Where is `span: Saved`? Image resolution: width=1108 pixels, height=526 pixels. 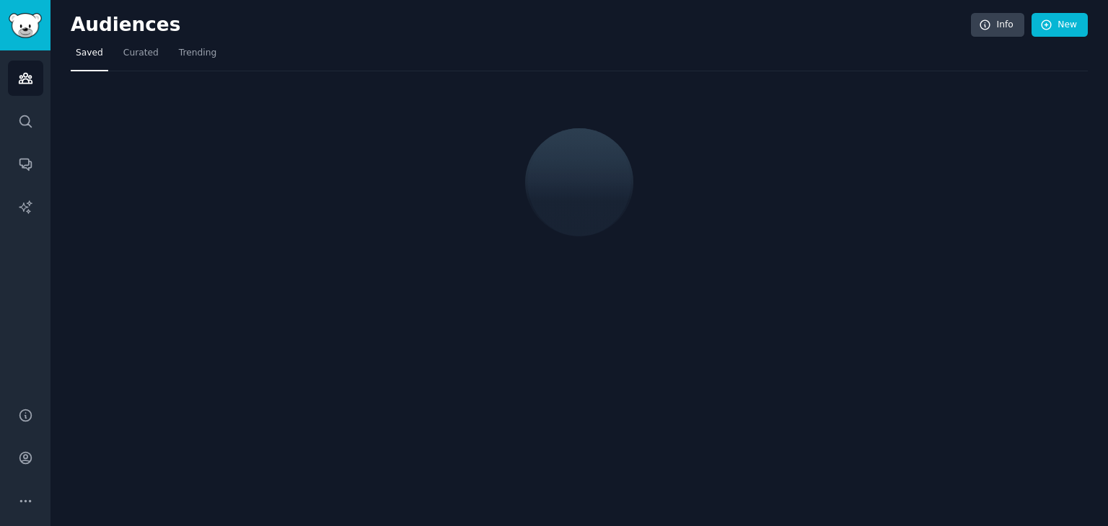
span: Saved is located at coordinates (89, 53).